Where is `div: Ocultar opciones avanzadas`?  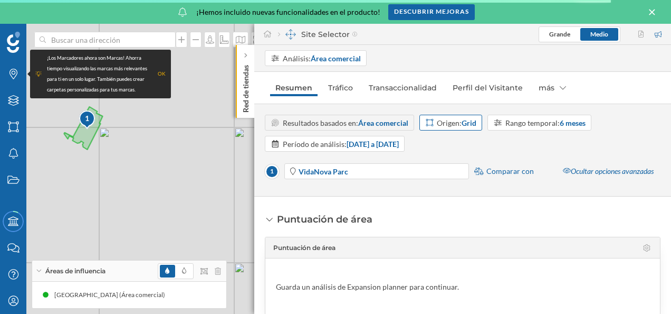 div: Ocultar opciones avanzadas is located at coordinates (609, 171).